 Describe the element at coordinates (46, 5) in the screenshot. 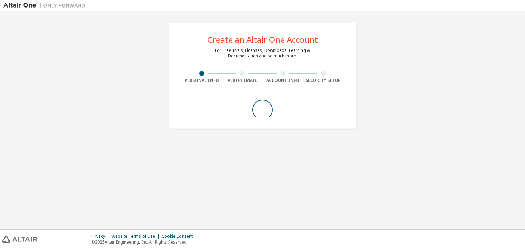

I see `img: Altair One` at that location.